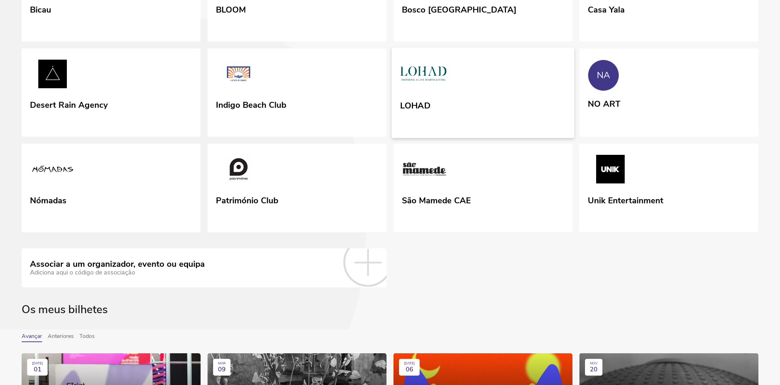 The height and width of the screenshot is (385, 780). What do you see at coordinates (606, 9) in the screenshot?
I see `div: Casa Yala` at bounding box center [606, 9].